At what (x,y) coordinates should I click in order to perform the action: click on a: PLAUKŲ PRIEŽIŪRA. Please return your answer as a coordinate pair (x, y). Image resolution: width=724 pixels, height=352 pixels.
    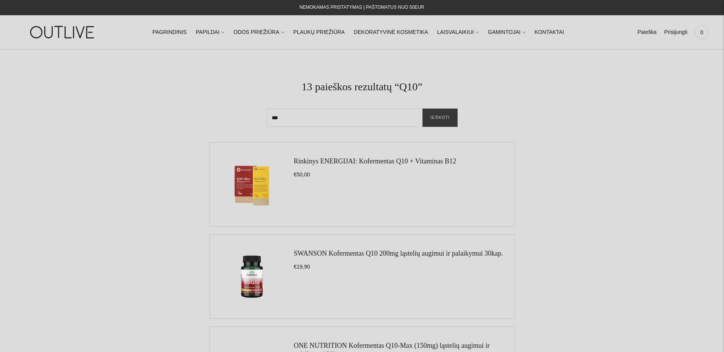
    Looking at the image, I should click on (319, 32).